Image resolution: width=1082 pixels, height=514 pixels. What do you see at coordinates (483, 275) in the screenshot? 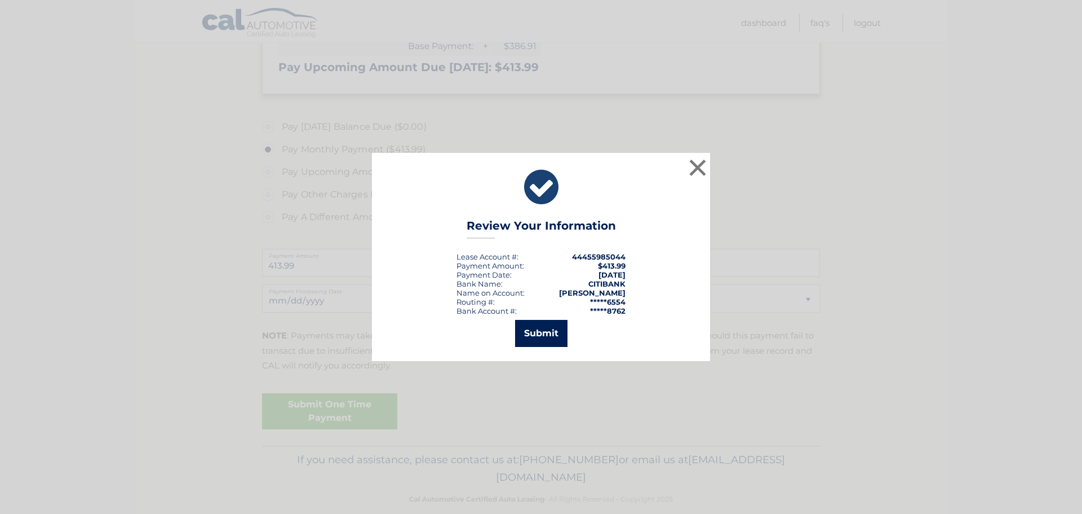
I see `span: Payment Date` at bounding box center [483, 275].